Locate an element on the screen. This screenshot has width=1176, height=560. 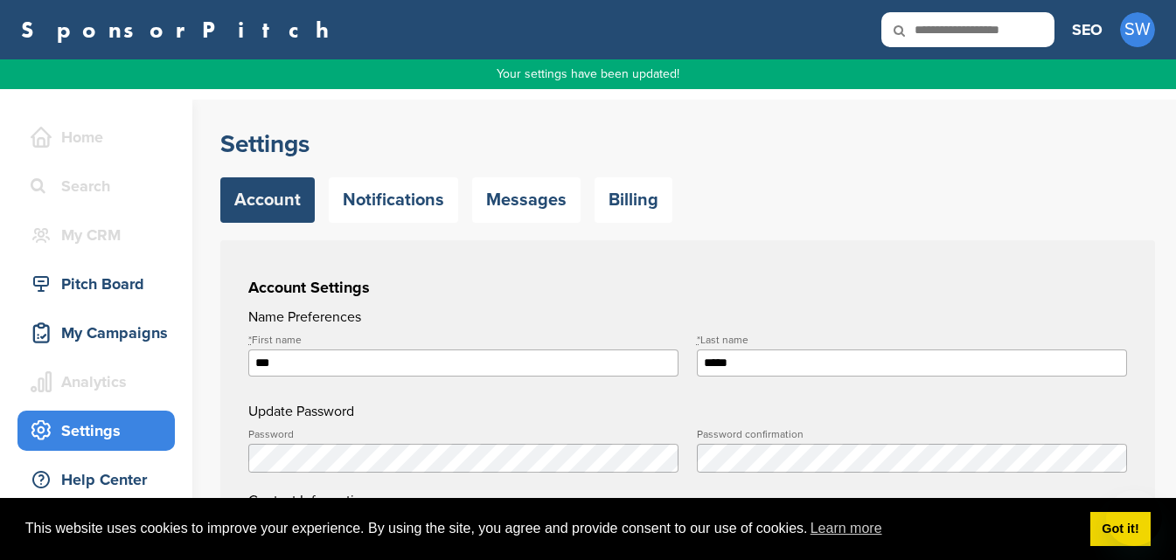
h4: Update Password is located at coordinates (687, 412).